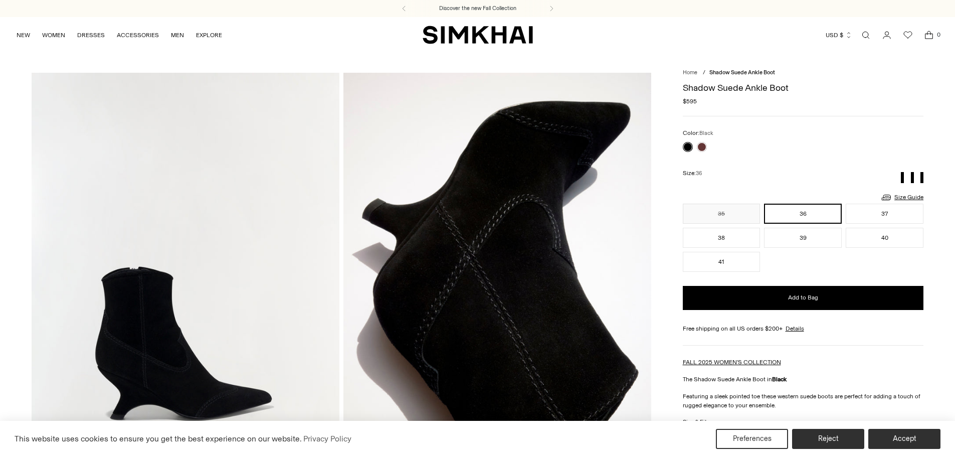 The width and height of the screenshot is (955, 457). I want to click on a: Wishlist, so click(908, 35).